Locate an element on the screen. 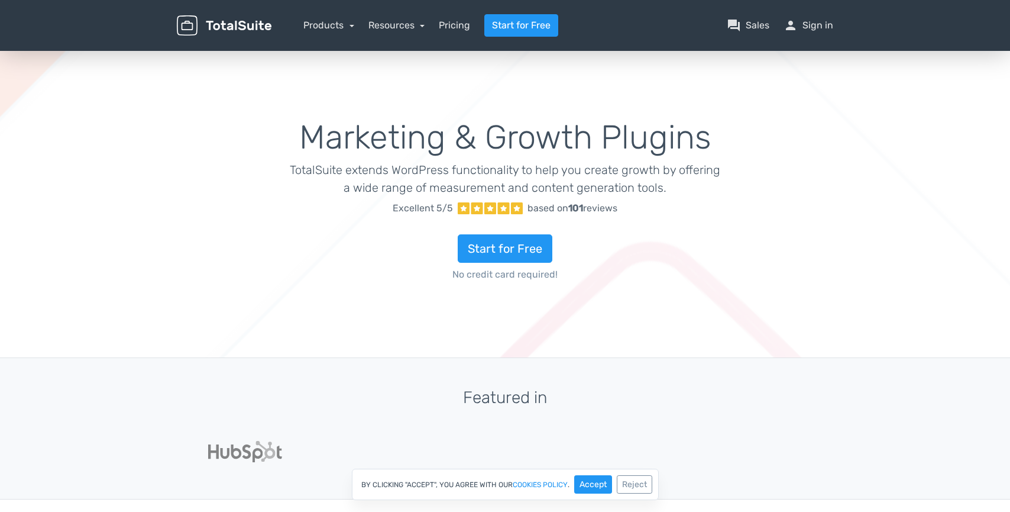  a: Resources is located at coordinates (397, 25).